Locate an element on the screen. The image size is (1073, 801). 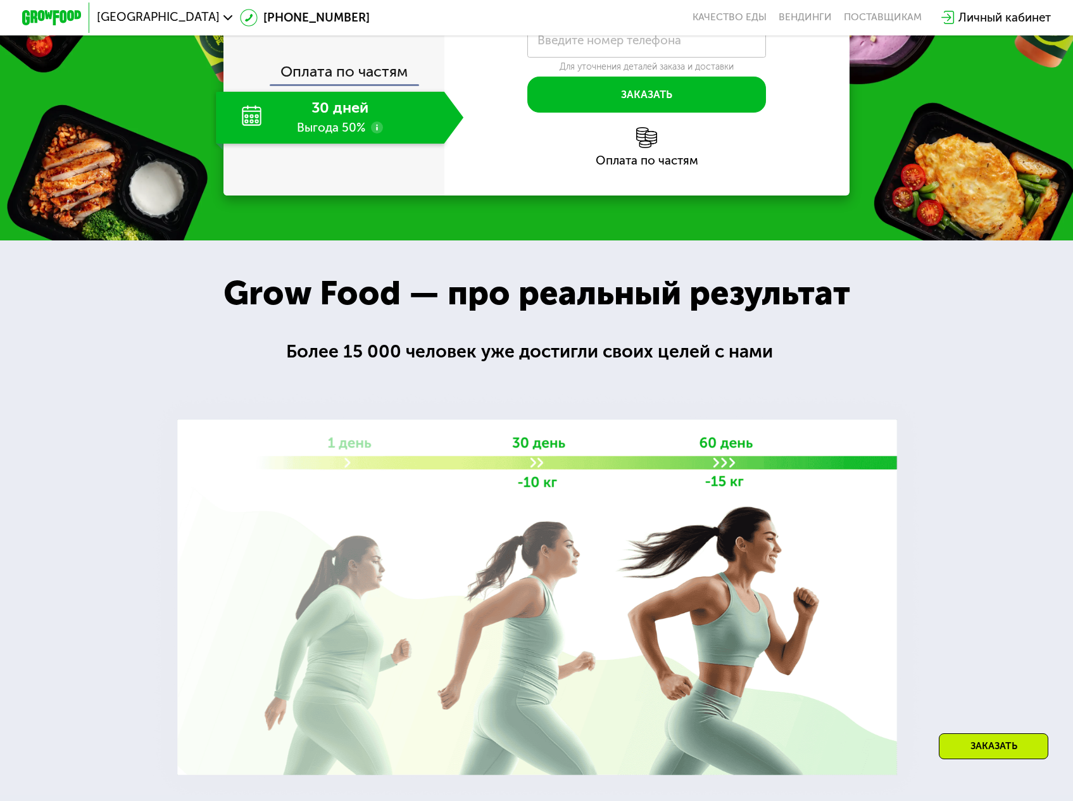
div: Более 15 000 человек уже достигли своих целей с нами is located at coordinates (536, 352).